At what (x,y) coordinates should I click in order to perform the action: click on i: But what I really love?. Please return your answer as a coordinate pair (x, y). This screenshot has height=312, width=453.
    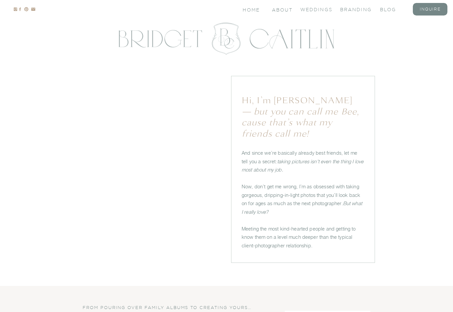
    Looking at the image, I should click on (302, 207).